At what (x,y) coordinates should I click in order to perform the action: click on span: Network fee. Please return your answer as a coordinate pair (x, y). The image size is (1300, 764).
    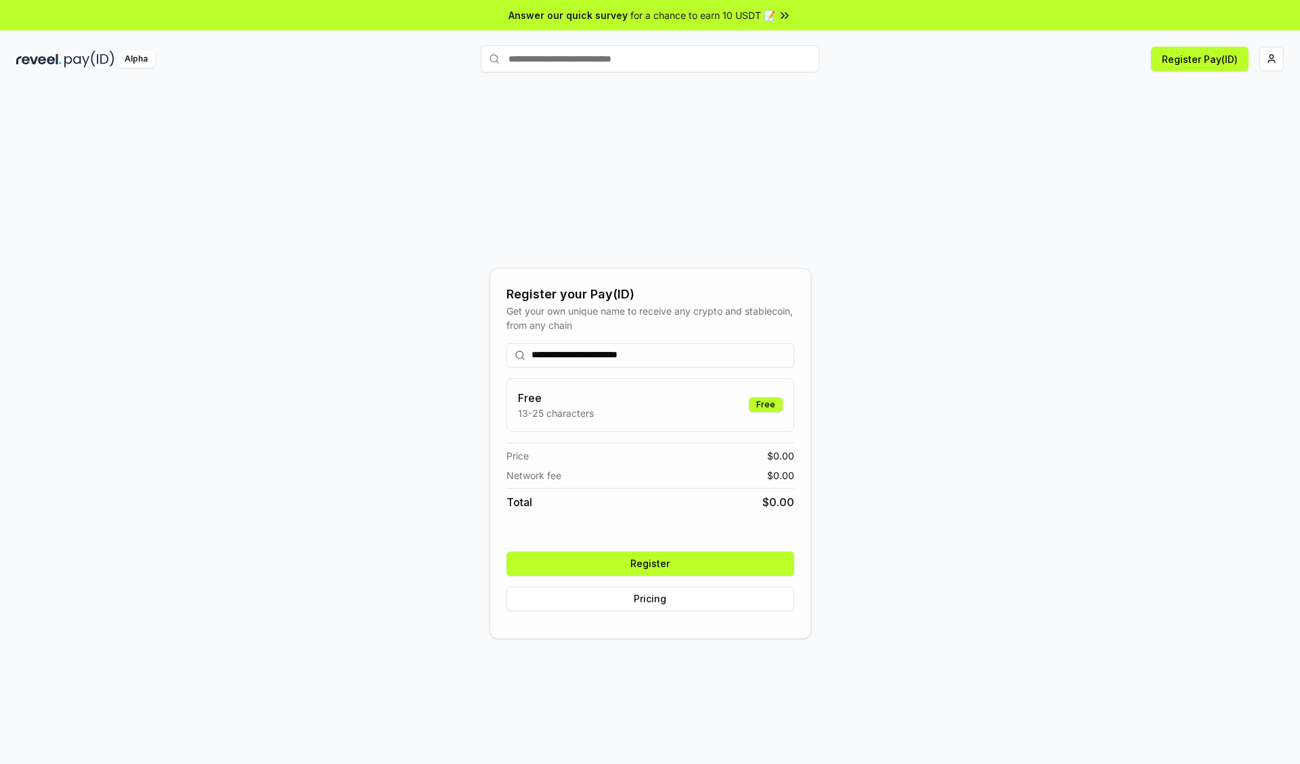
    Looking at the image, I should click on (533, 475).